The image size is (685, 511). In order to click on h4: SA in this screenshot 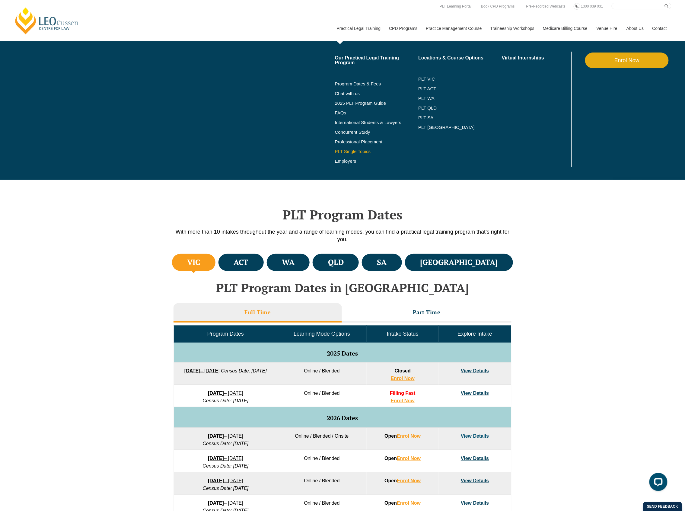, I will do `click(382, 262)`.